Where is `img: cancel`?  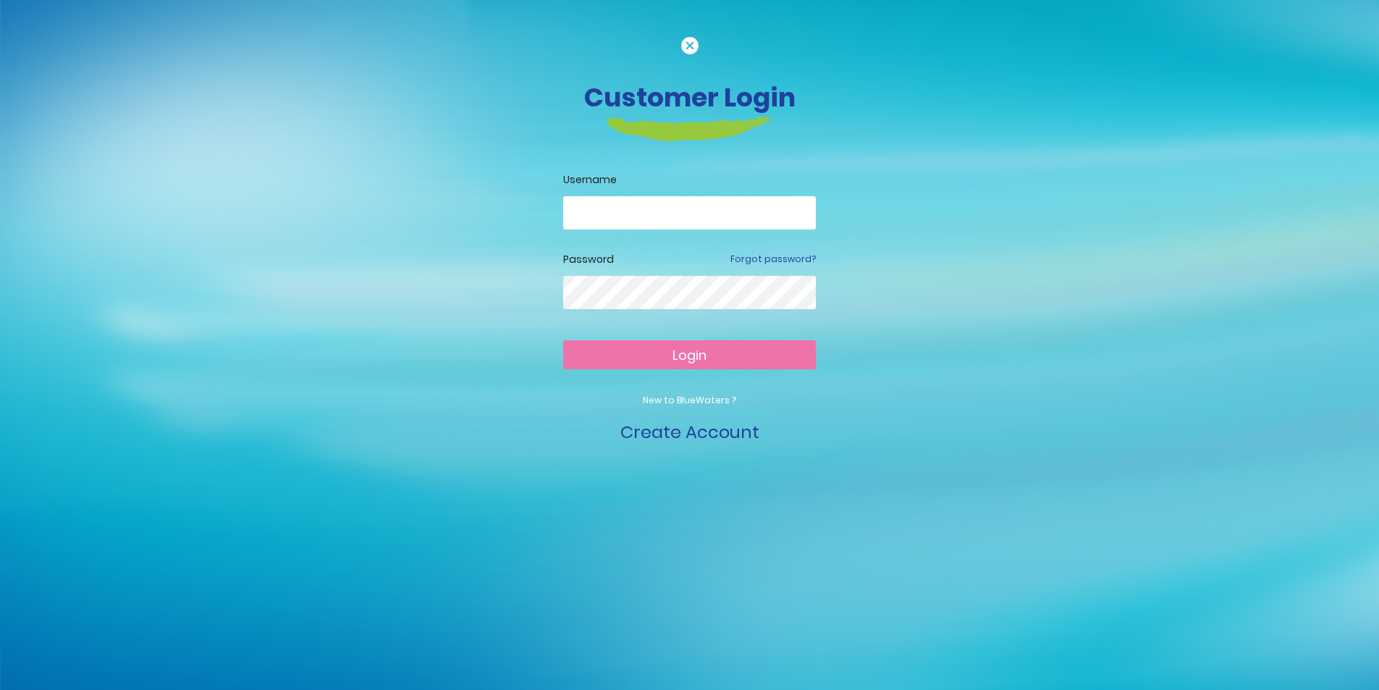
img: cancel is located at coordinates (690, 46).